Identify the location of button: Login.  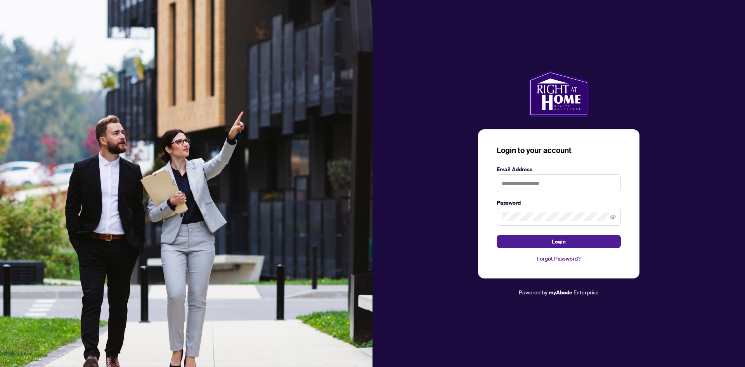
(559, 241).